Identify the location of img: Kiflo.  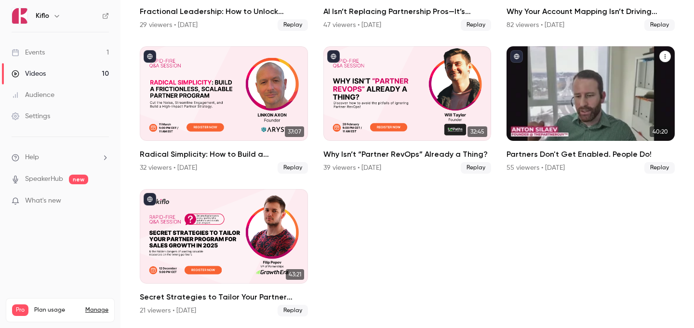
(20, 16).